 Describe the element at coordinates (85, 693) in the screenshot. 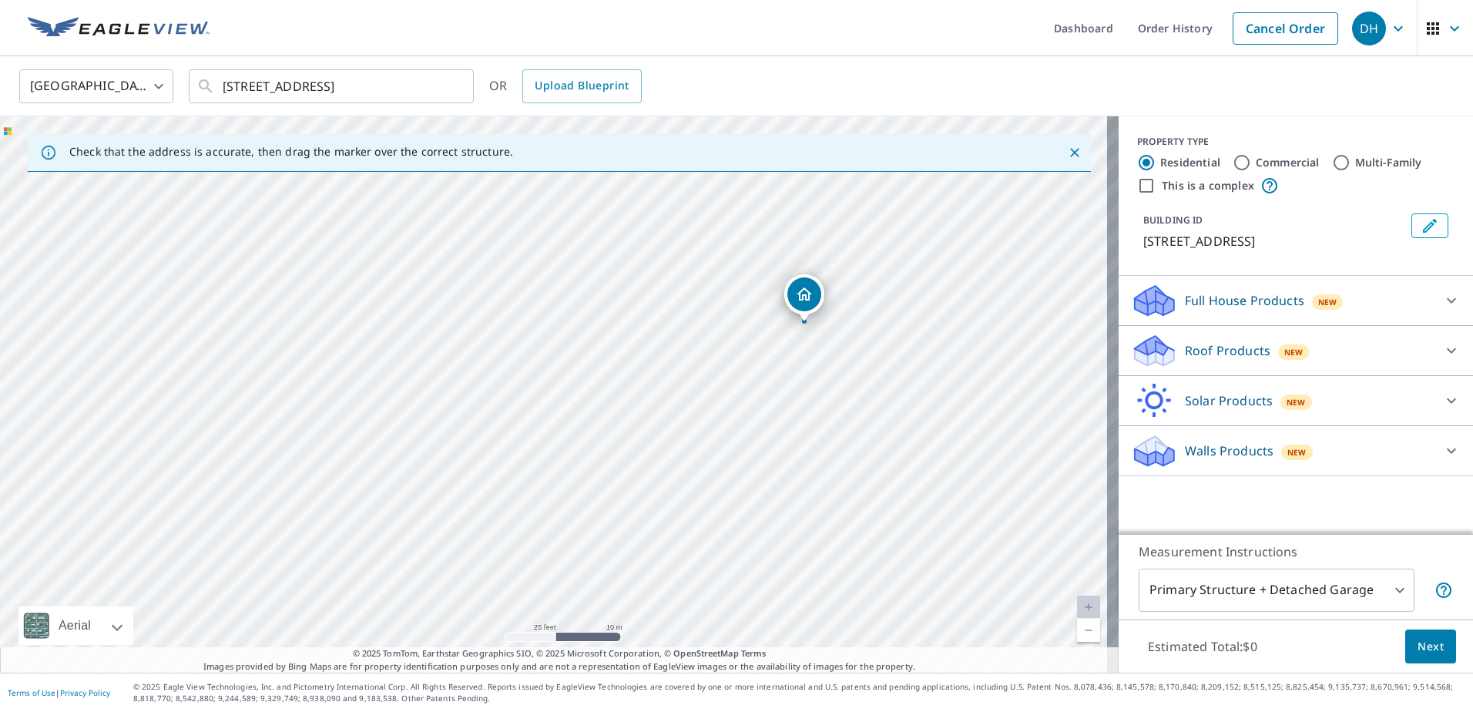

I see `a: Privacy Policy` at that location.